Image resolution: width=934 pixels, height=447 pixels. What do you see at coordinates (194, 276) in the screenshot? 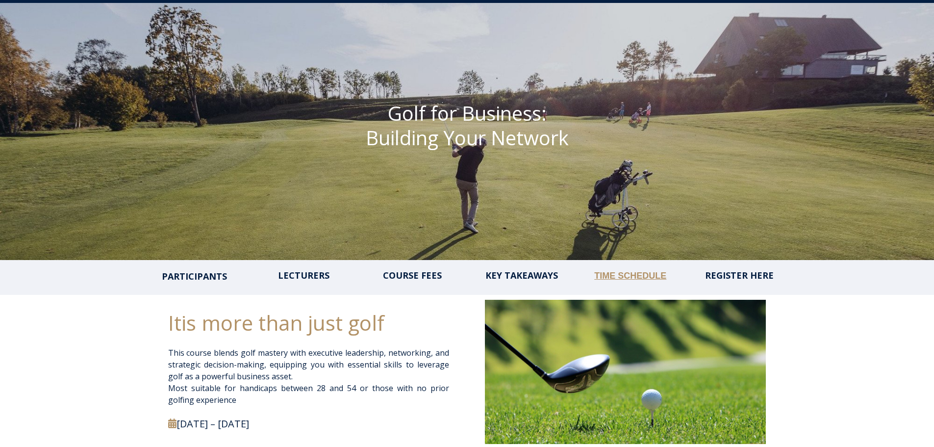
I see `a: PARTICIPANTS` at bounding box center [194, 276].